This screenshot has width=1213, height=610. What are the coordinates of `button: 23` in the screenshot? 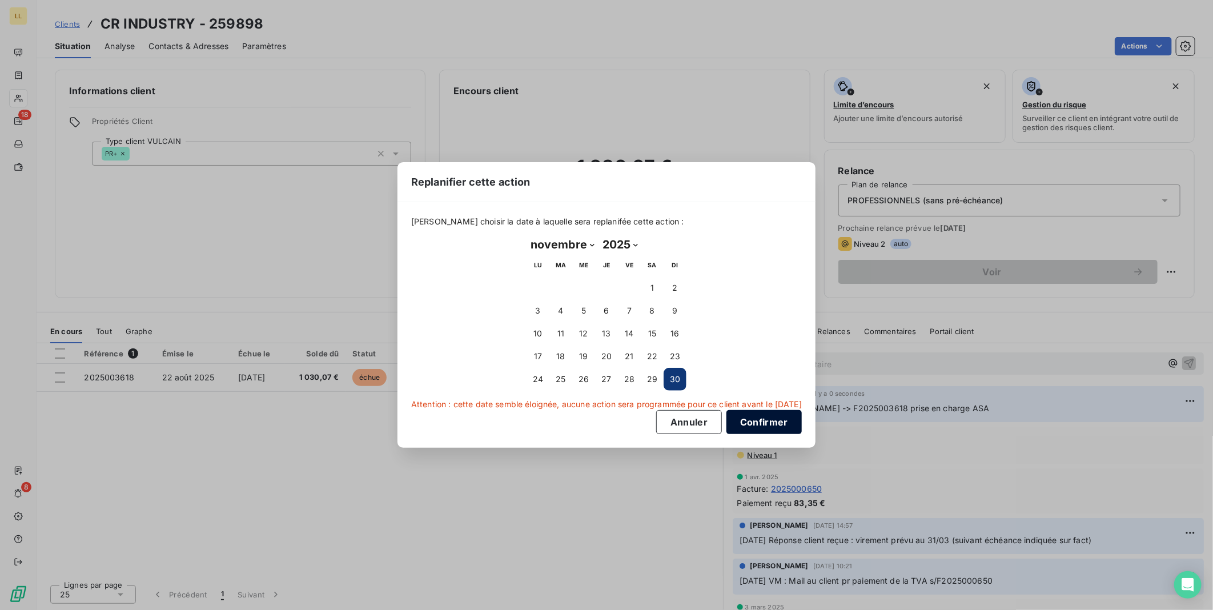 It's located at (675, 356).